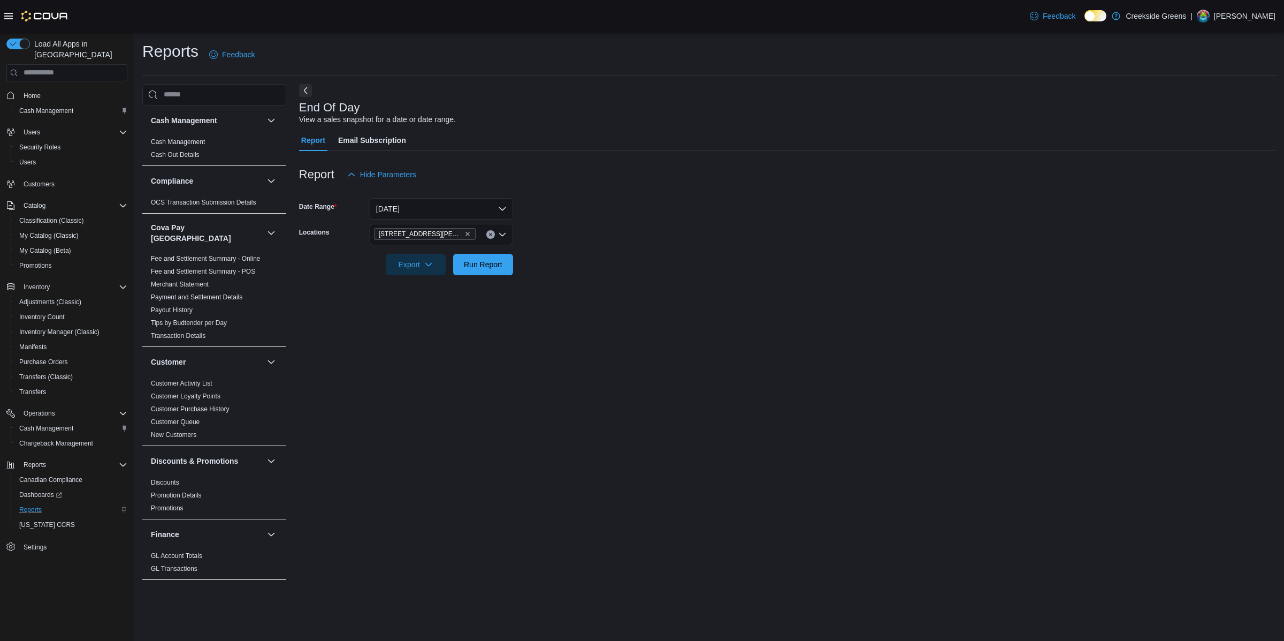  Describe the element at coordinates (73, 184) in the screenshot. I see `span: Customers` at that location.